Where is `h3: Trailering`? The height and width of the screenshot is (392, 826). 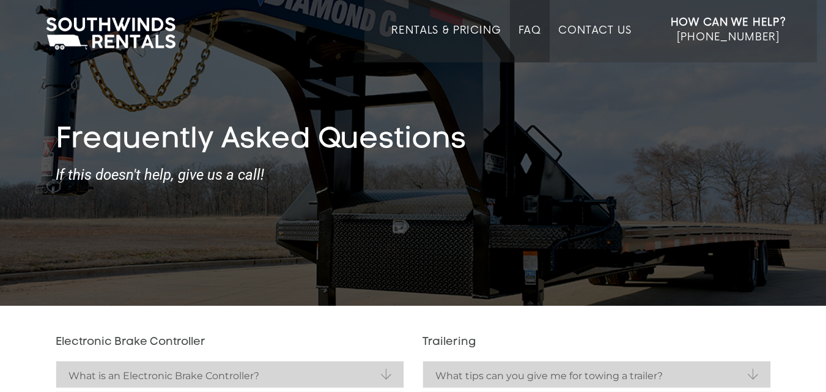 h3: Trailering is located at coordinates (597, 342).